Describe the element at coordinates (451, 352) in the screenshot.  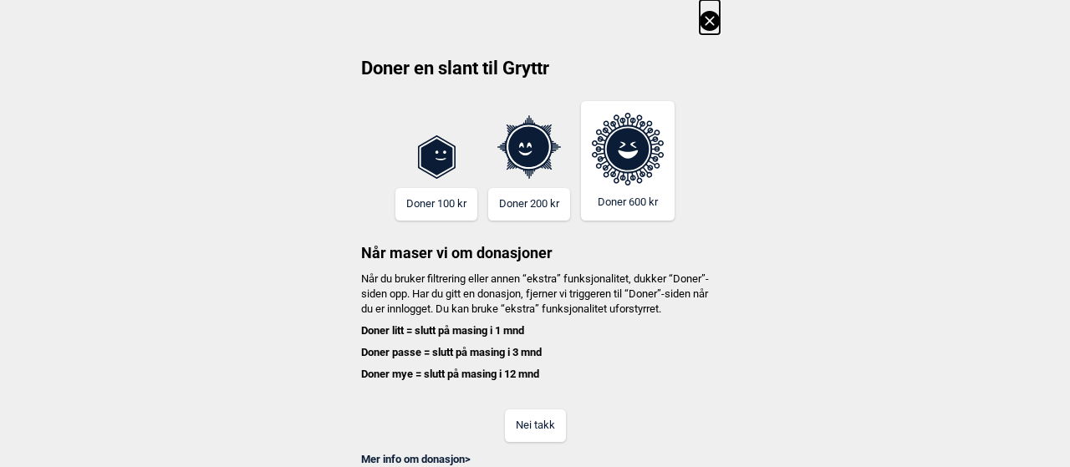
I see `b: Doner passe = slutt på masing i 3 mnd` at that location.